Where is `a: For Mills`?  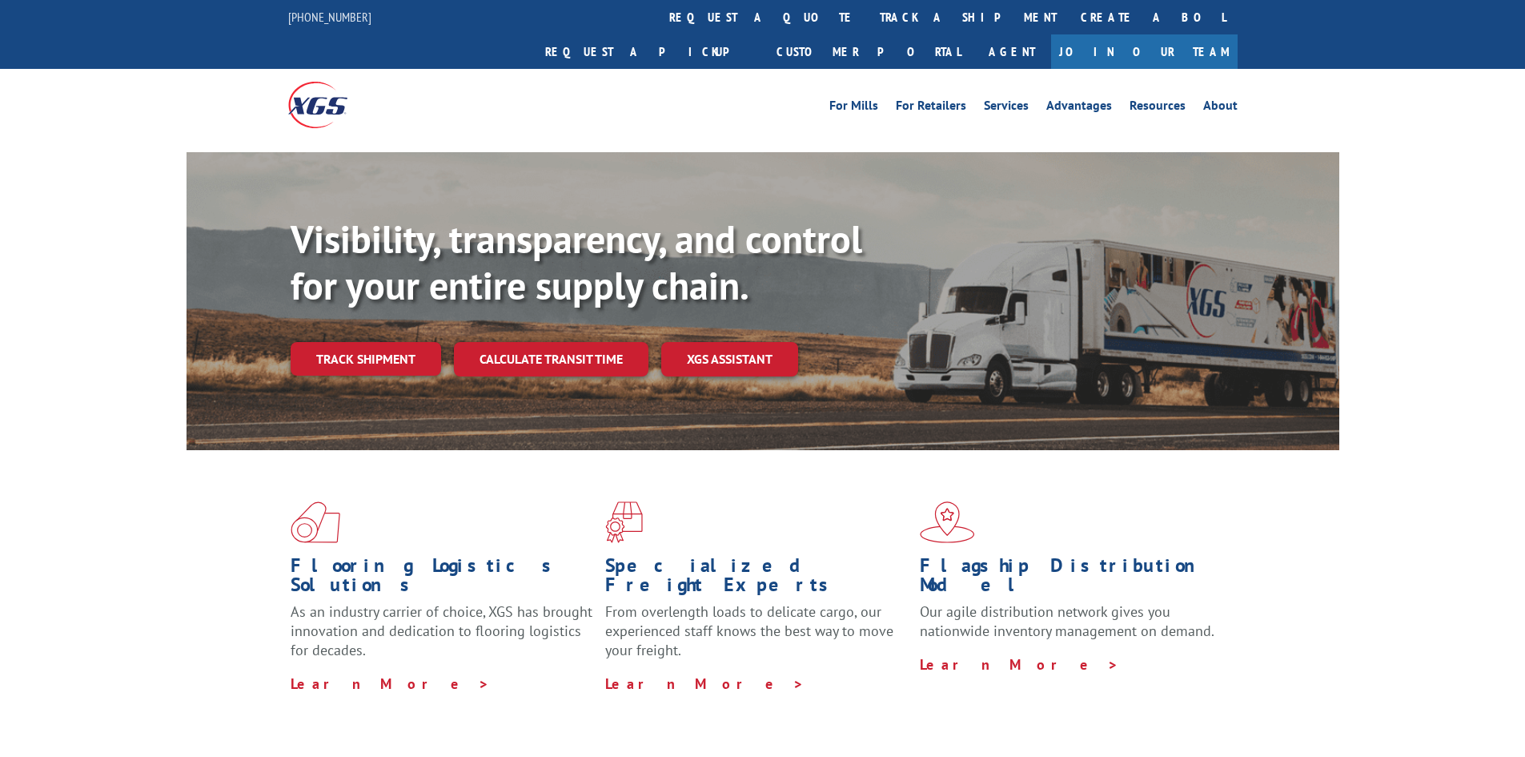
a: For Mills is located at coordinates (853, 108).